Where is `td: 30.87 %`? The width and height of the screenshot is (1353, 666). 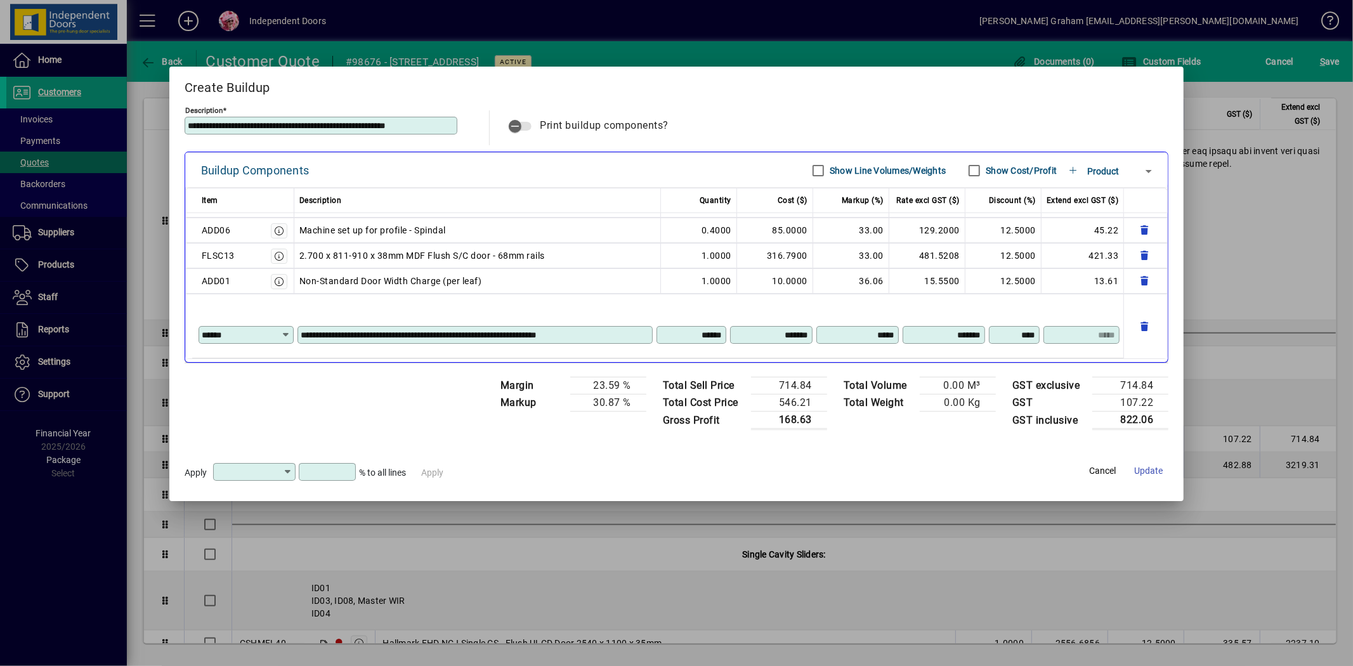 td: 30.87 % is located at coordinates (608, 403).